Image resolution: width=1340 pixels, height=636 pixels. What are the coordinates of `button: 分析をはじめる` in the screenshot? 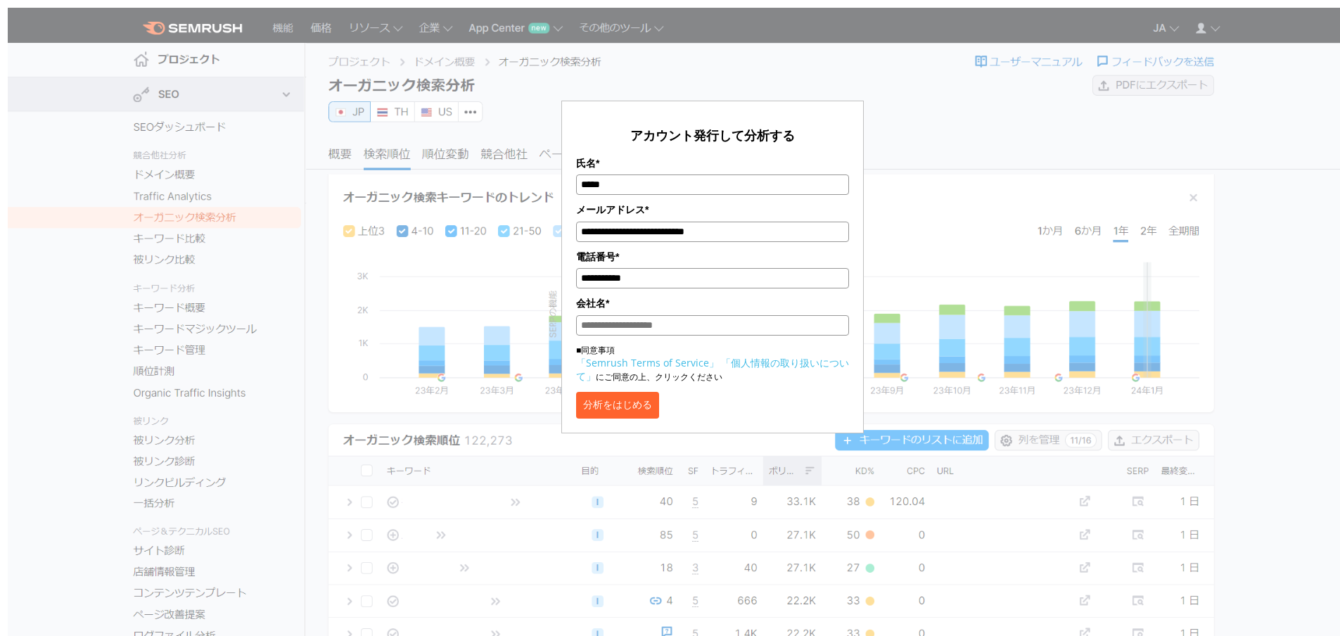 It's located at (618, 405).